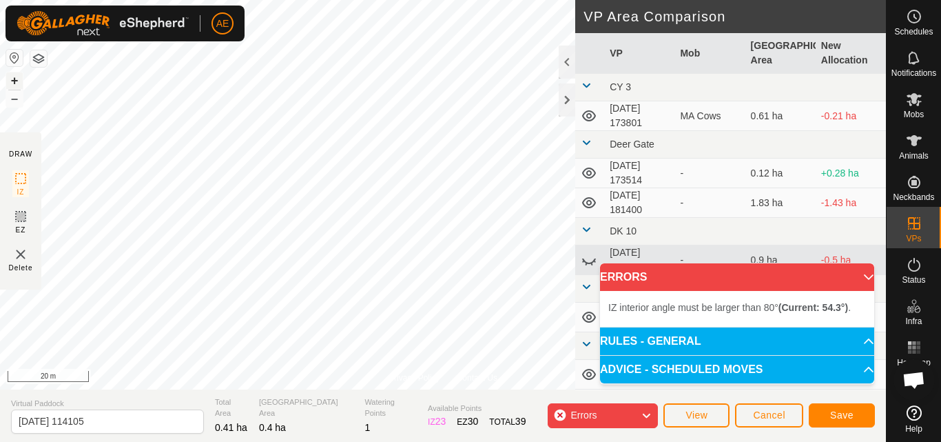 Image resolution: width=941 pixels, height=442 pixels. What do you see at coordinates (851, 404) in the screenshot?
I see `td: -0.31 ha` at bounding box center [851, 404].